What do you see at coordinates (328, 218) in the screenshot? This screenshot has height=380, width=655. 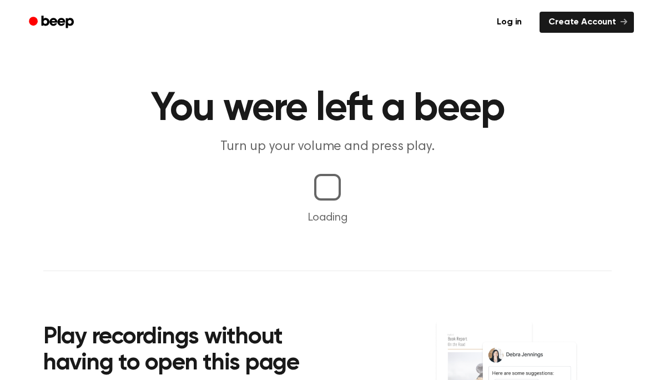 I see `p: Loading` at bounding box center [328, 218].